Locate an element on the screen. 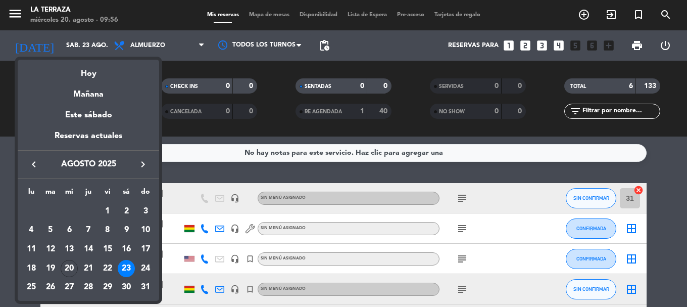 This screenshot has width=687, height=307. div: Este sábado is located at coordinates (88, 115).